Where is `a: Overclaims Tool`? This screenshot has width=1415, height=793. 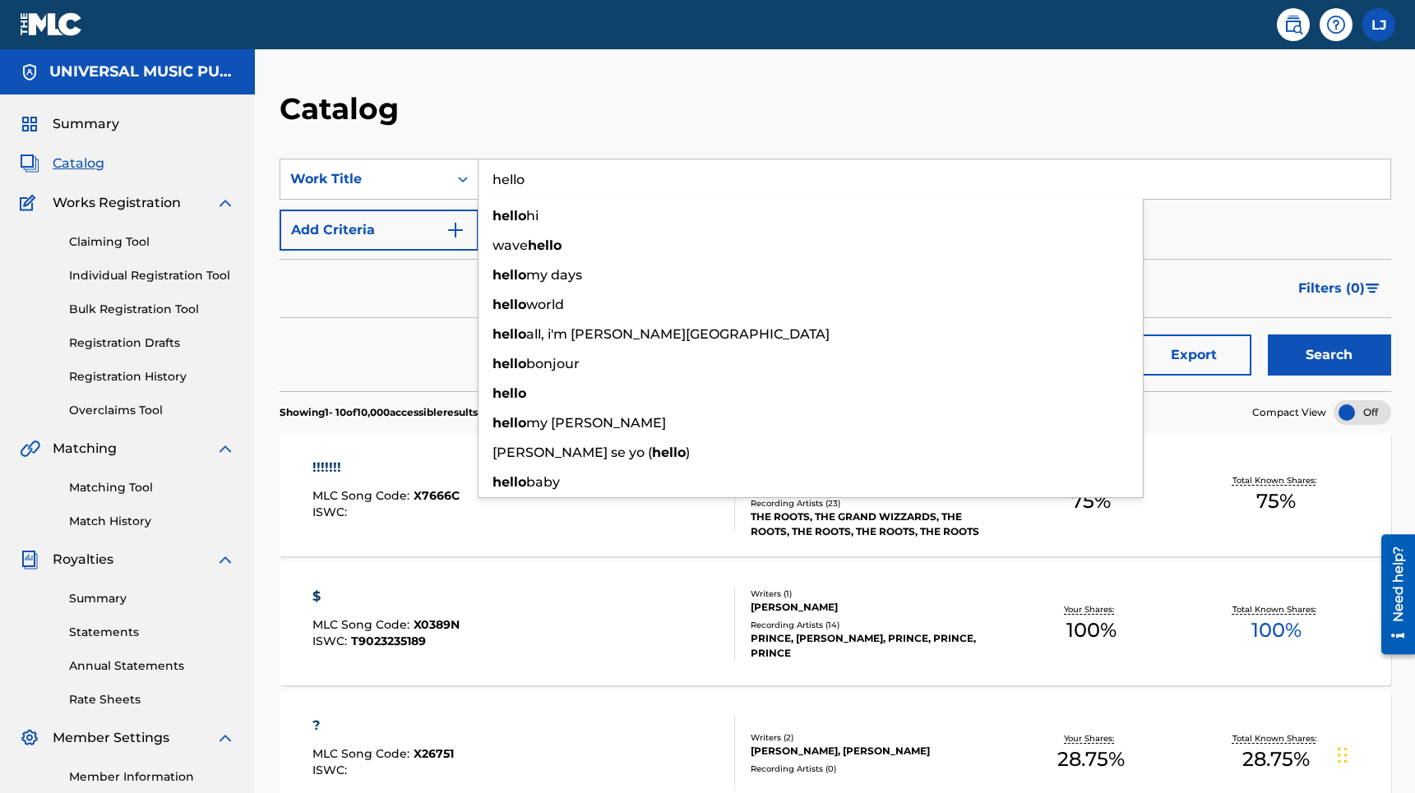
a: Overclaims Tool is located at coordinates (152, 410).